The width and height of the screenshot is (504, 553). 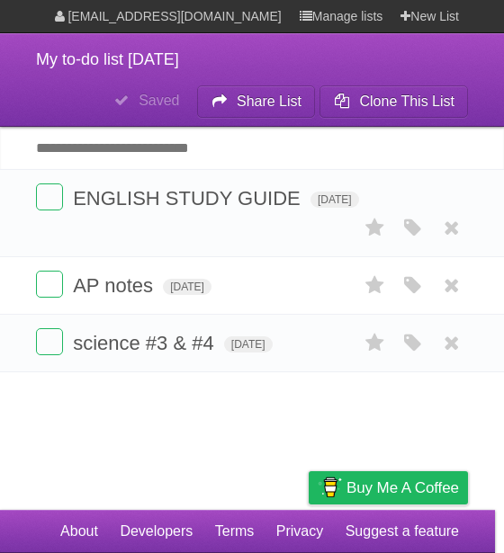 What do you see at coordinates (329, 488) in the screenshot?
I see `img: Buy me a coffee` at bounding box center [329, 488].